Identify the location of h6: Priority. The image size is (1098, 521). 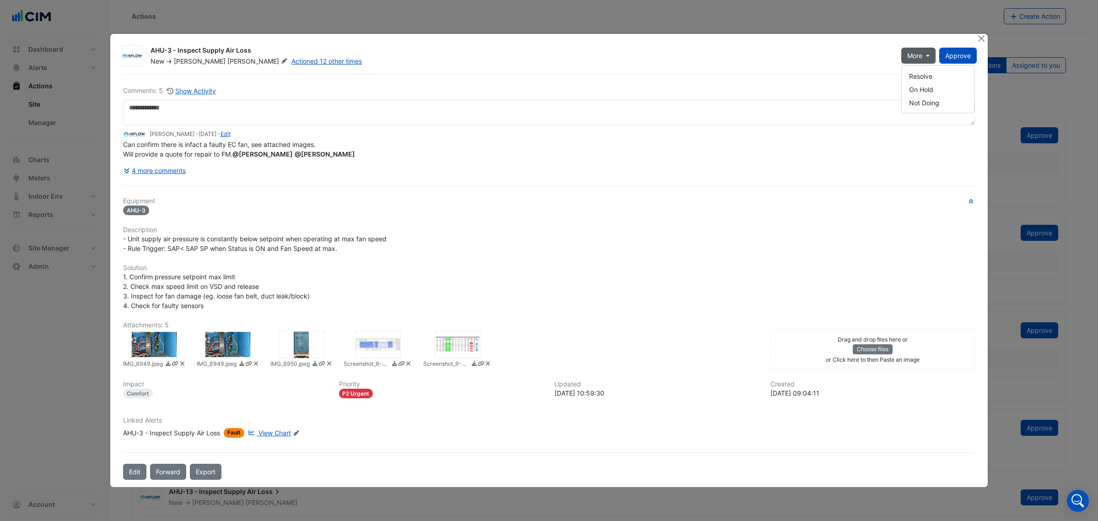
(442, 384).